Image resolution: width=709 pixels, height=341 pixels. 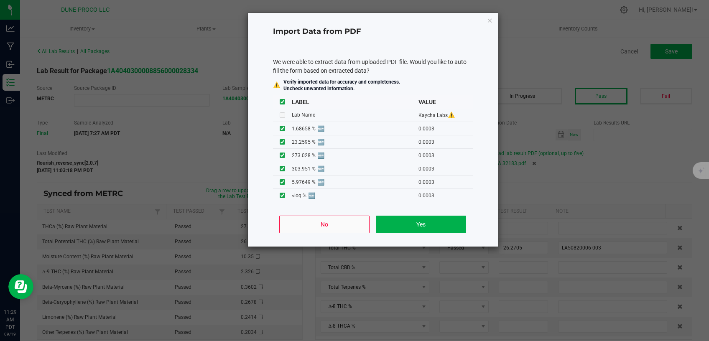 I want to click on th: LABEL, so click(x=355, y=102).